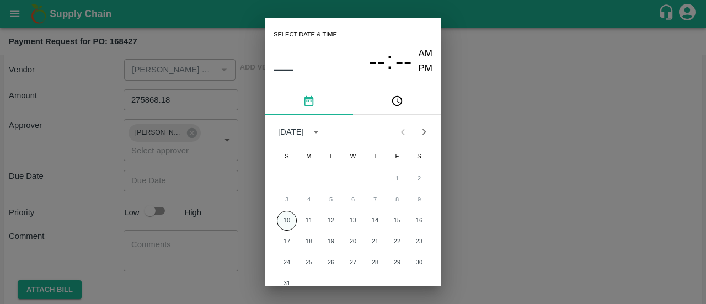 Image resolution: width=706 pixels, height=304 pixels. I want to click on span: Saturday, so click(419, 157).